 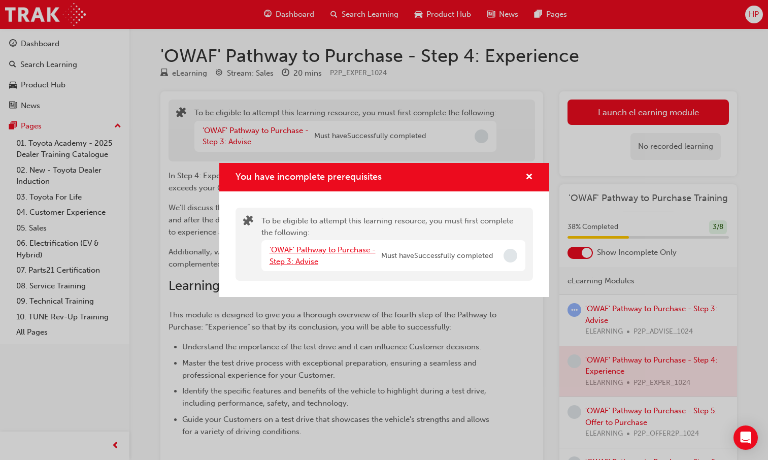 What do you see at coordinates (393, 244) in the screenshot?
I see `div: To be eligible to attempt this learning resource, you must first complete the following:` at bounding box center [393, 244].